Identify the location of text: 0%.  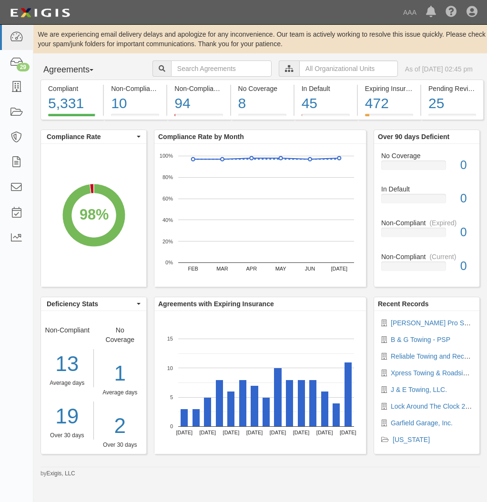
(169, 263).